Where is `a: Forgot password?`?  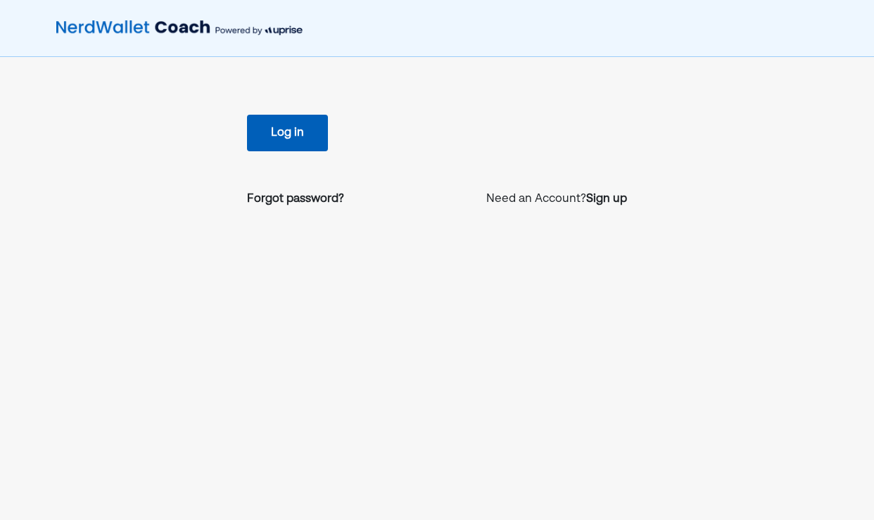 a: Forgot password? is located at coordinates (296, 199).